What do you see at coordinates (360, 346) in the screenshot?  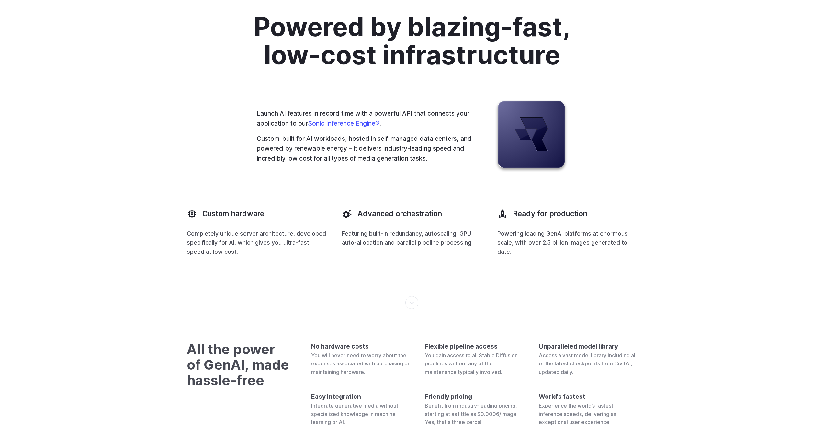 I see `h4: No hardware costs` at bounding box center [360, 346].